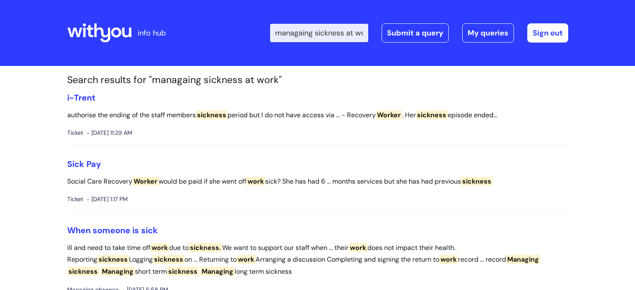 The image size is (635, 290). Describe the element at coordinates (151, 33) in the screenshot. I see `p: info hub` at that location.